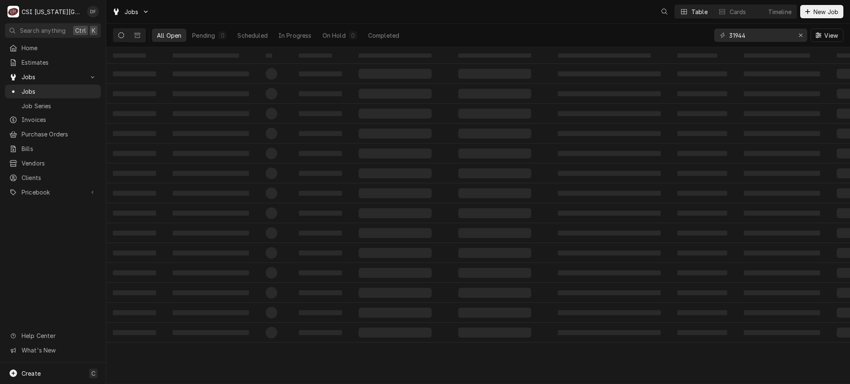 The height and width of the screenshot is (384, 850). I want to click on div: Cards, so click(738, 12).